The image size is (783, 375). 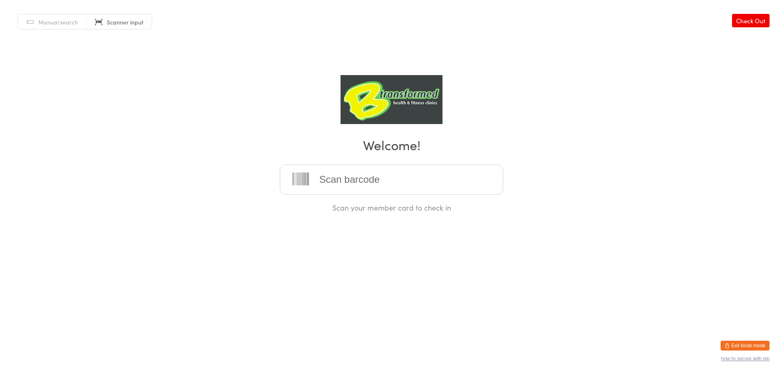 What do you see at coordinates (391, 179) in the screenshot?
I see `input: Scan barcode` at bounding box center [391, 179].